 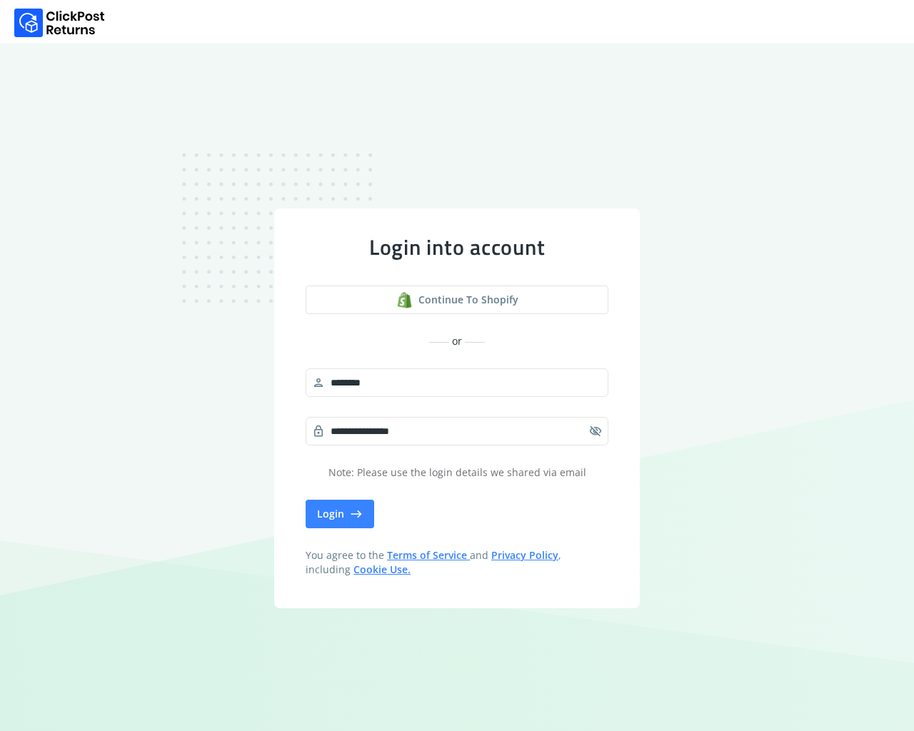 What do you see at coordinates (457, 341) in the screenshot?
I see `div: or` at bounding box center [457, 341].